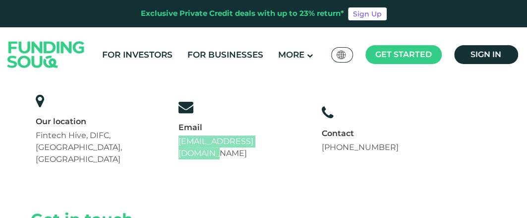 This screenshot has height=218, width=527. Describe the element at coordinates (360, 133) in the screenshot. I see `div: Contact` at that location.